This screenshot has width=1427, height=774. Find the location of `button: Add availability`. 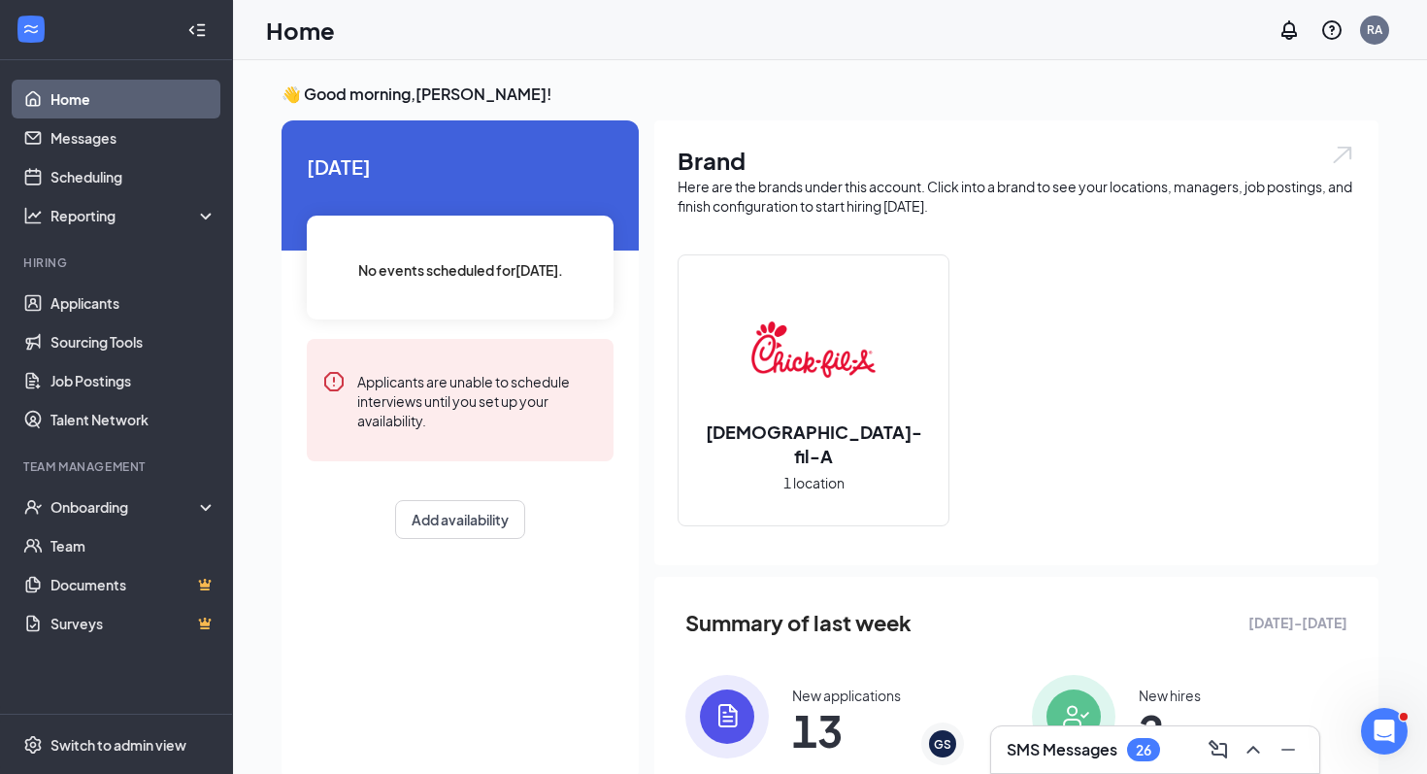

button: Add availability is located at coordinates (460, 519).